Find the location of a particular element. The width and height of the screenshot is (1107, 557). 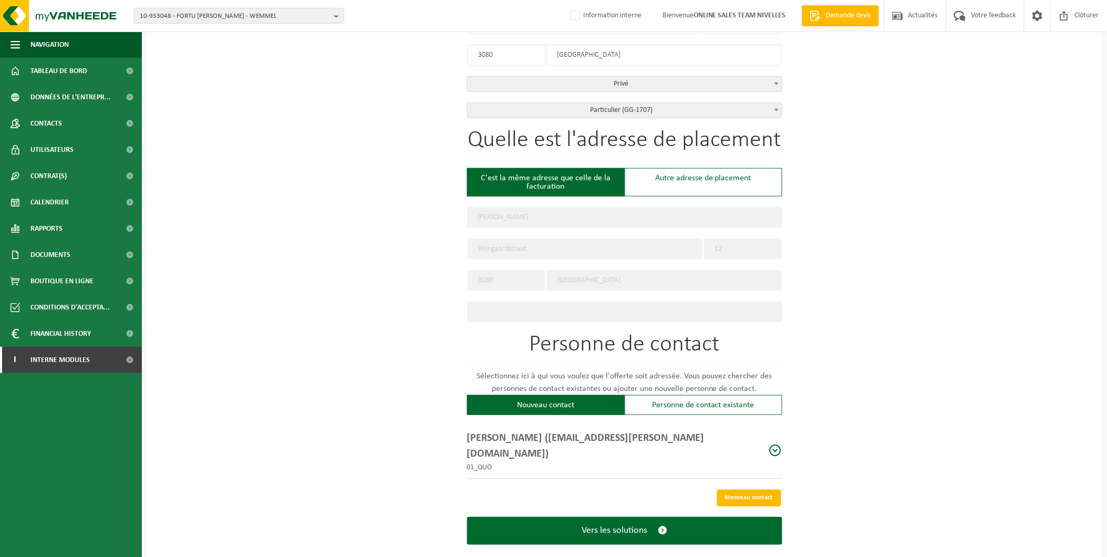

span: Rapports is located at coordinates (46, 228).